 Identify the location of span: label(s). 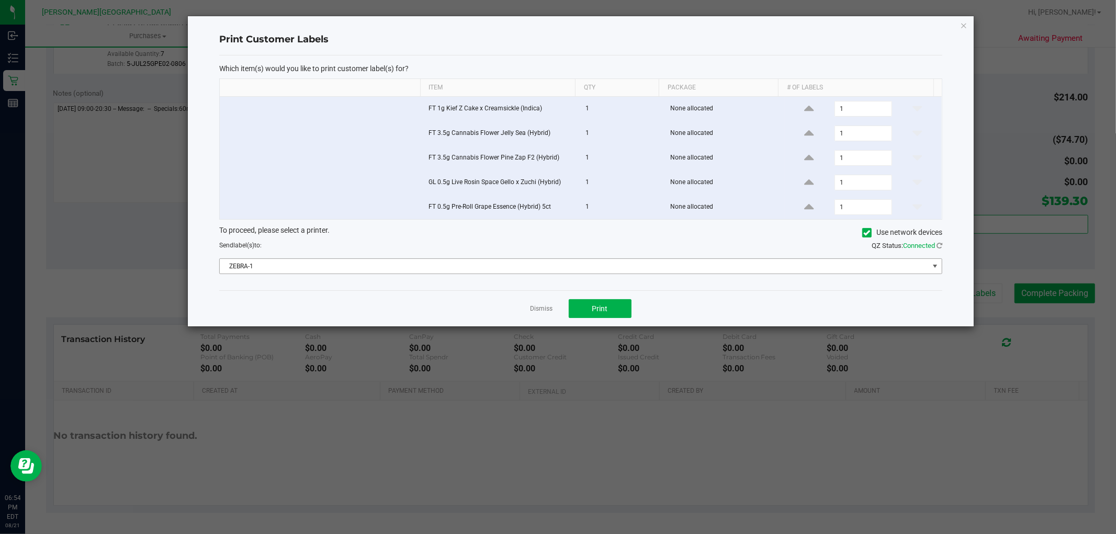
(244, 245).